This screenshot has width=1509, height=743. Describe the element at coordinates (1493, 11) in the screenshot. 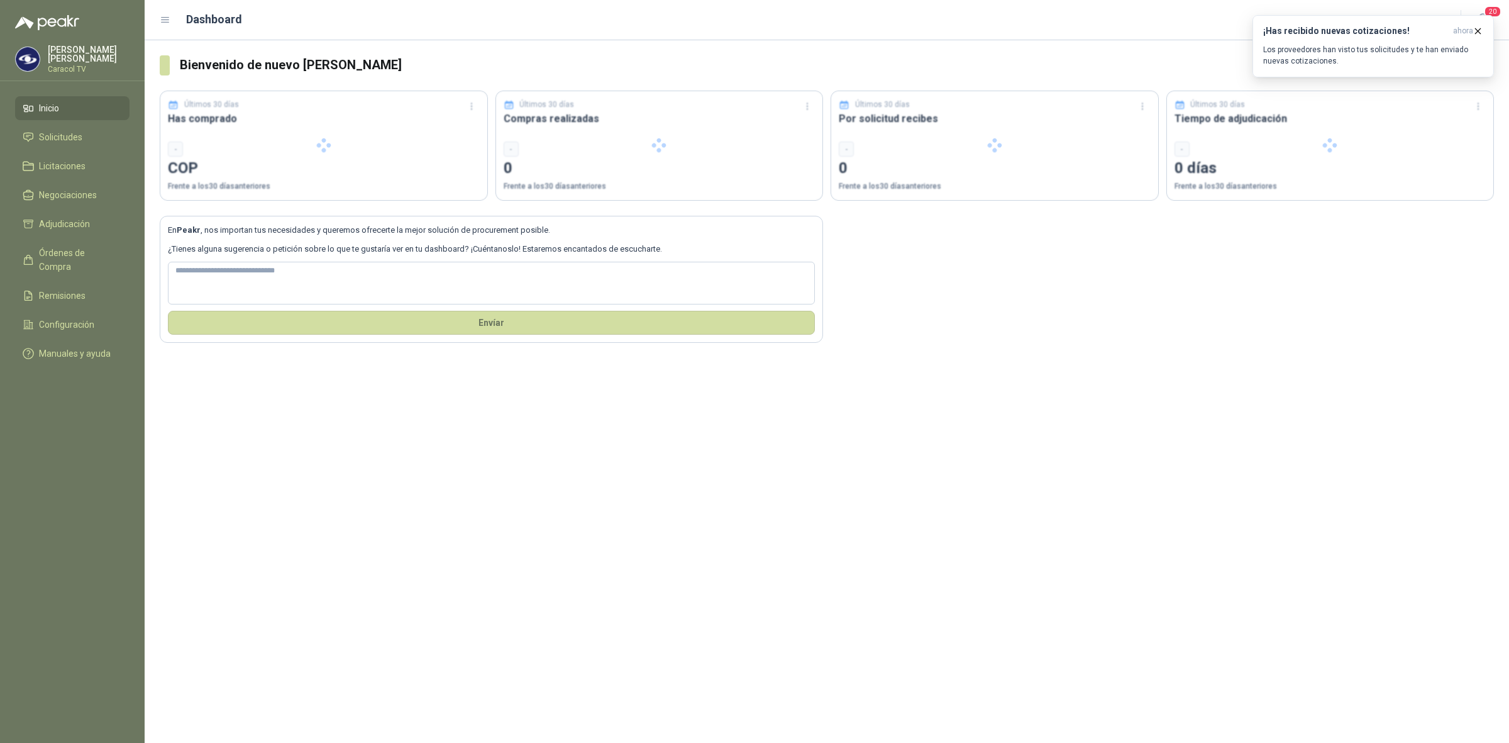

I see `span: 20` at that location.